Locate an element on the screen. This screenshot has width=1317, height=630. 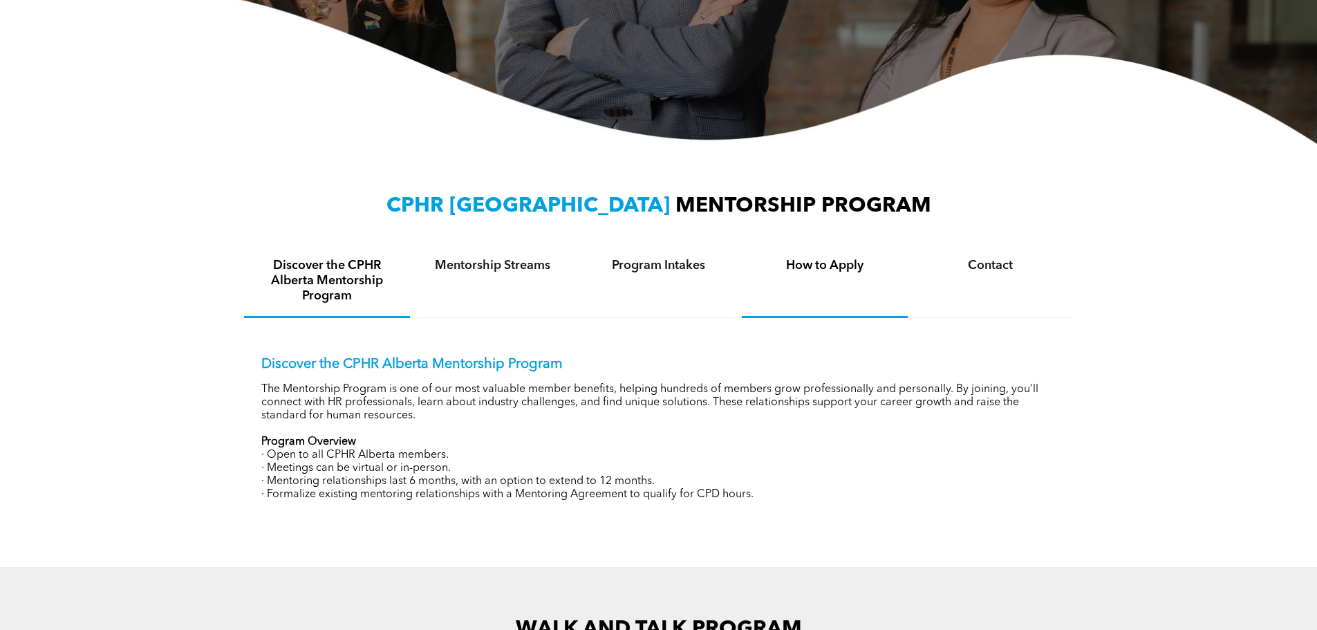
p: · Meetings can be virtual or in-person. is located at coordinates (659, 468).